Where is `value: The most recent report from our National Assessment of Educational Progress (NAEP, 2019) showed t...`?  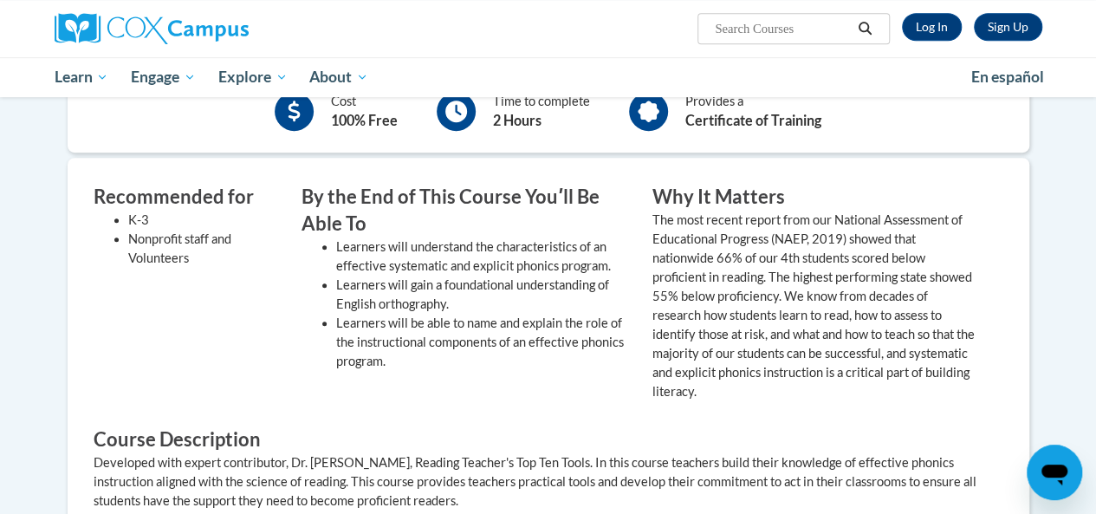
value: The most recent report from our National Assessment of Educational Progress (NAEP, 2019) showed t... is located at coordinates (814, 305).